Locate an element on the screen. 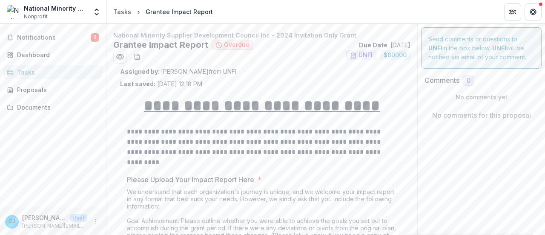  button: Notifications2 is located at coordinates (53, 37).